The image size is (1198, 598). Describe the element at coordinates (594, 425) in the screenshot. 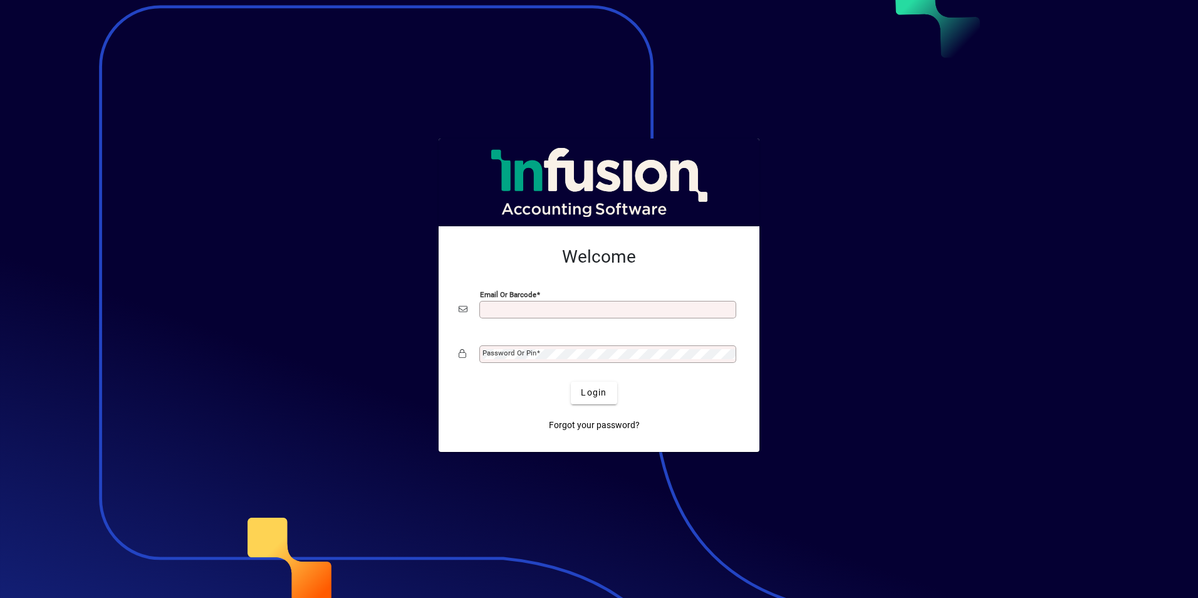

I see `span: Forgot your password?` at that location.